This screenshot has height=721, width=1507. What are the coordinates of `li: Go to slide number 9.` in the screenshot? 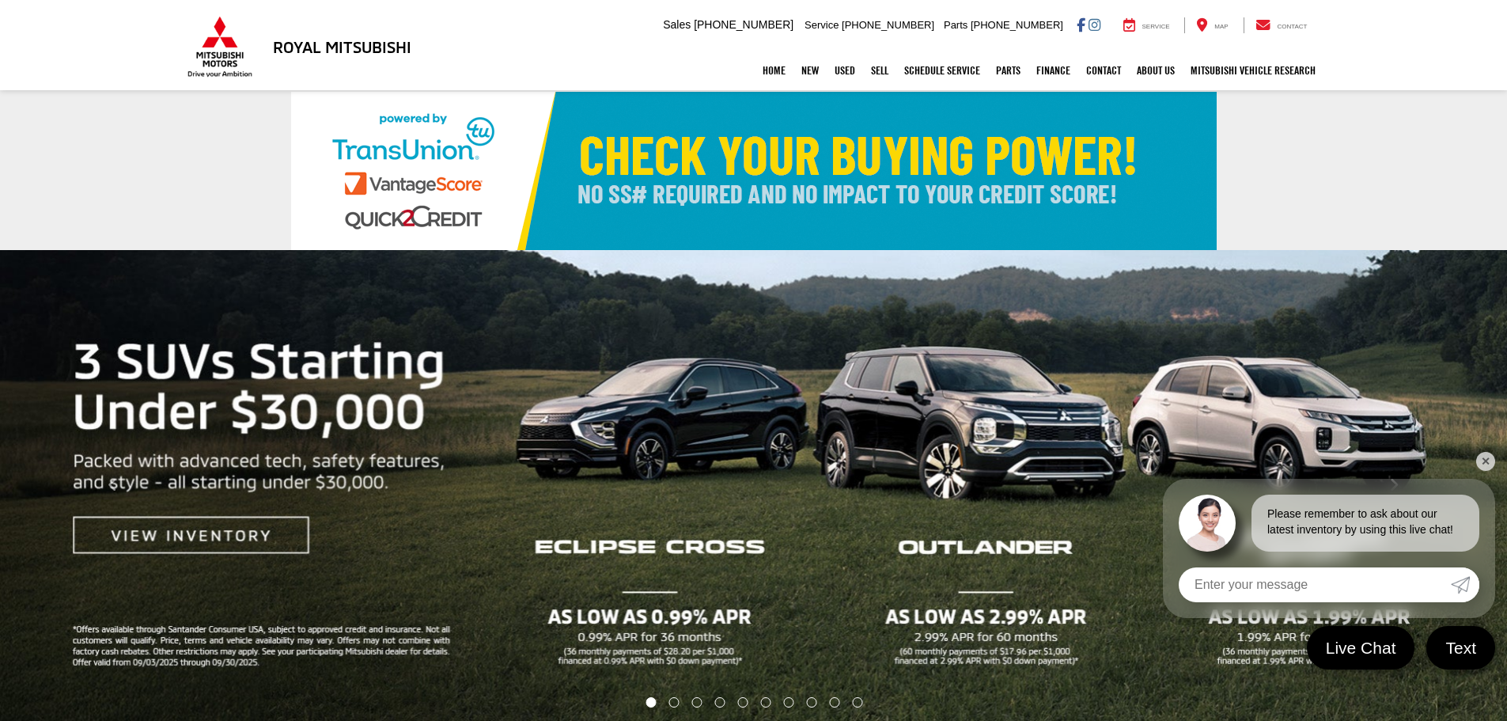 It's located at (834, 702).